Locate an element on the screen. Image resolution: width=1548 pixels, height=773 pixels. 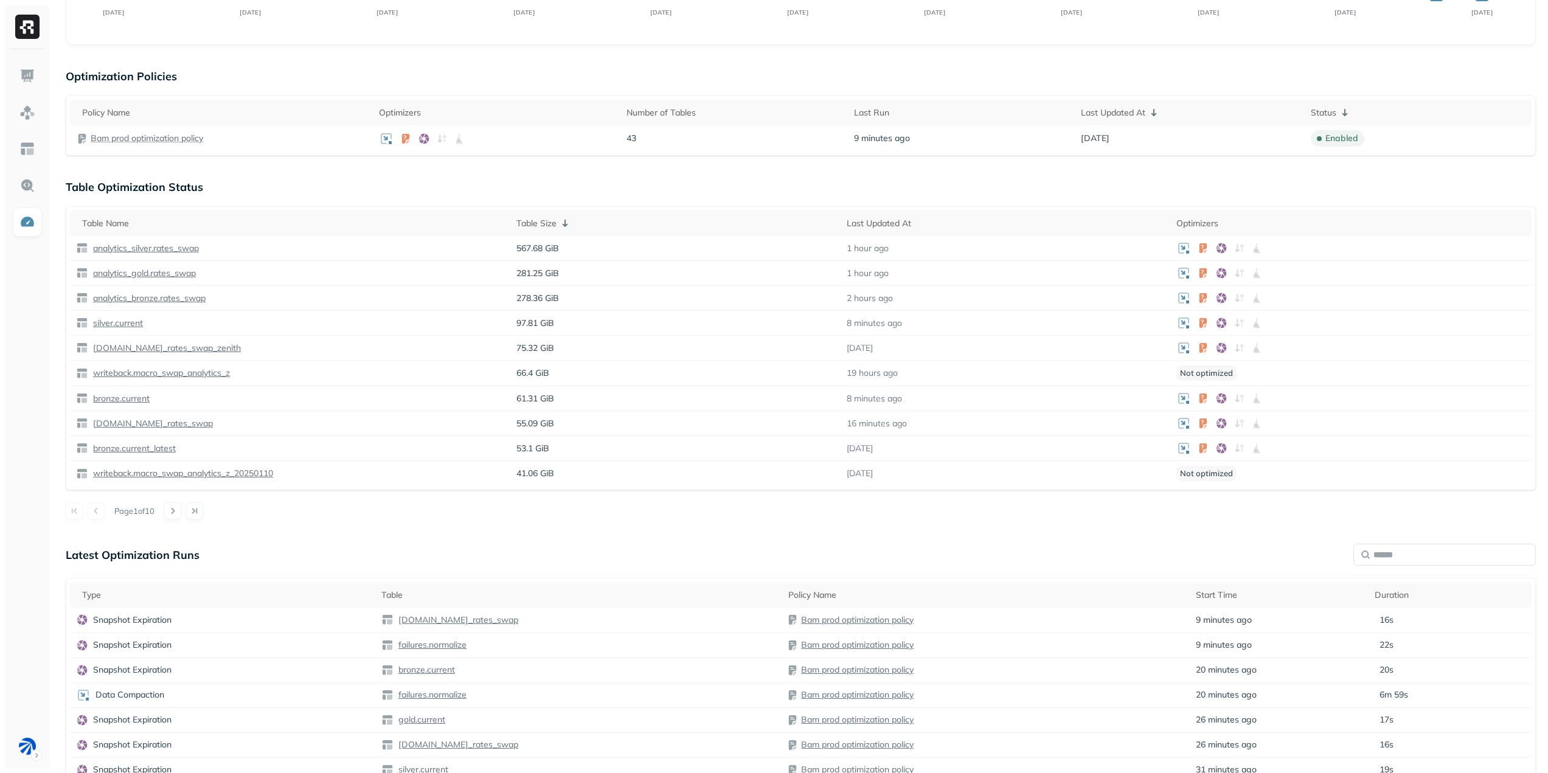
p: Latest Optimization Runs is located at coordinates (133, 555).